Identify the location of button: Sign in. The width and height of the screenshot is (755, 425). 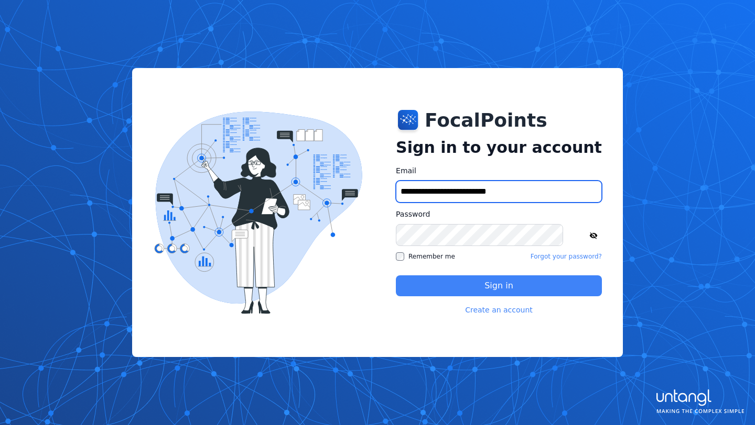
(498, 286).